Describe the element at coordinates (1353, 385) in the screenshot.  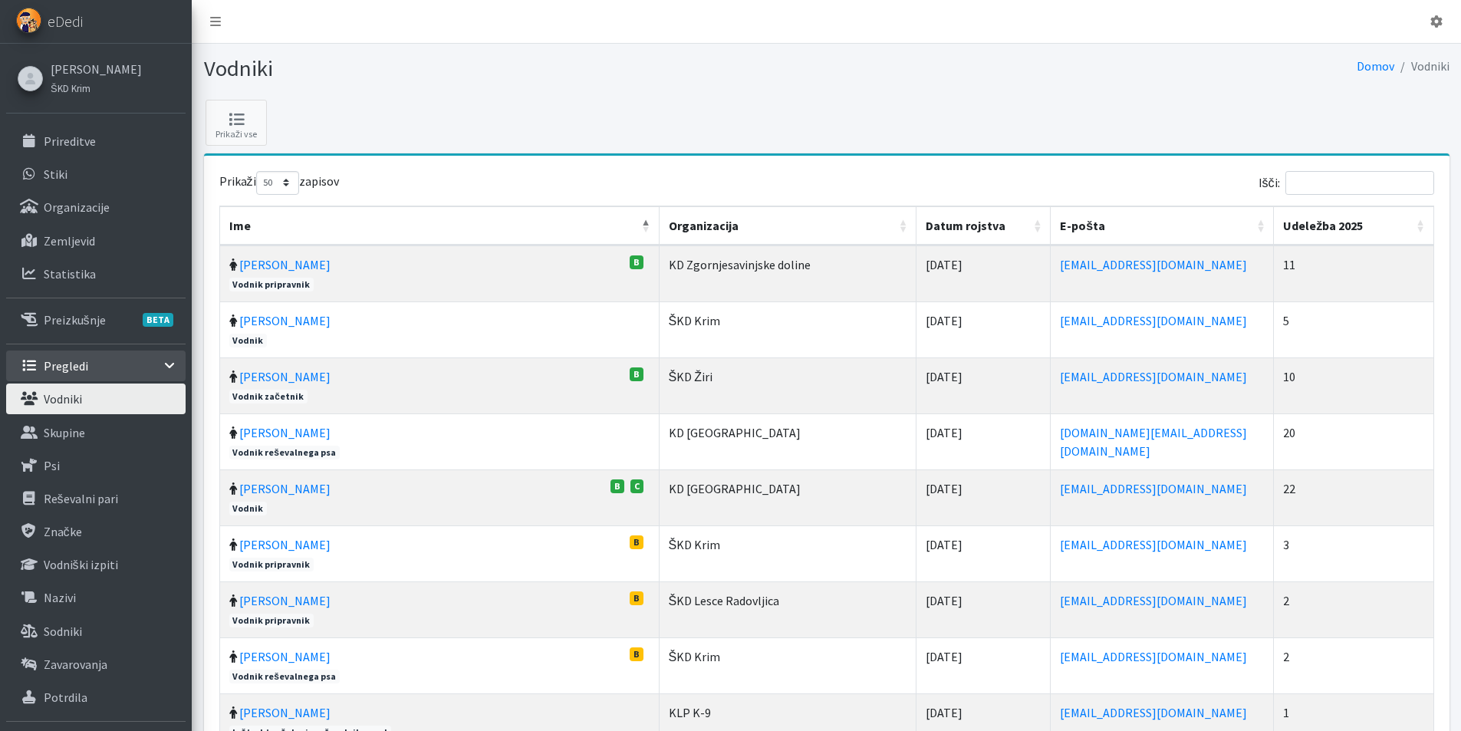
I see `td: 10` at that location.